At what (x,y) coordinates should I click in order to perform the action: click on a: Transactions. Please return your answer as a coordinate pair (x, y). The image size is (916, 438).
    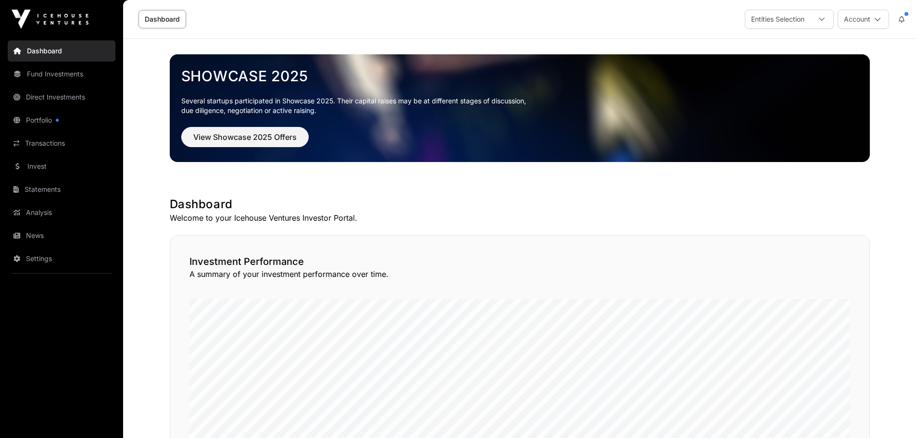
    Looking at the image, I should click on (62, 143).